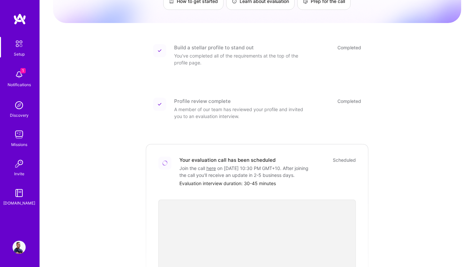 Image resolution: width=474 pixels, height=267 pixels. I want to click on div: Invite, so click(19, 174).